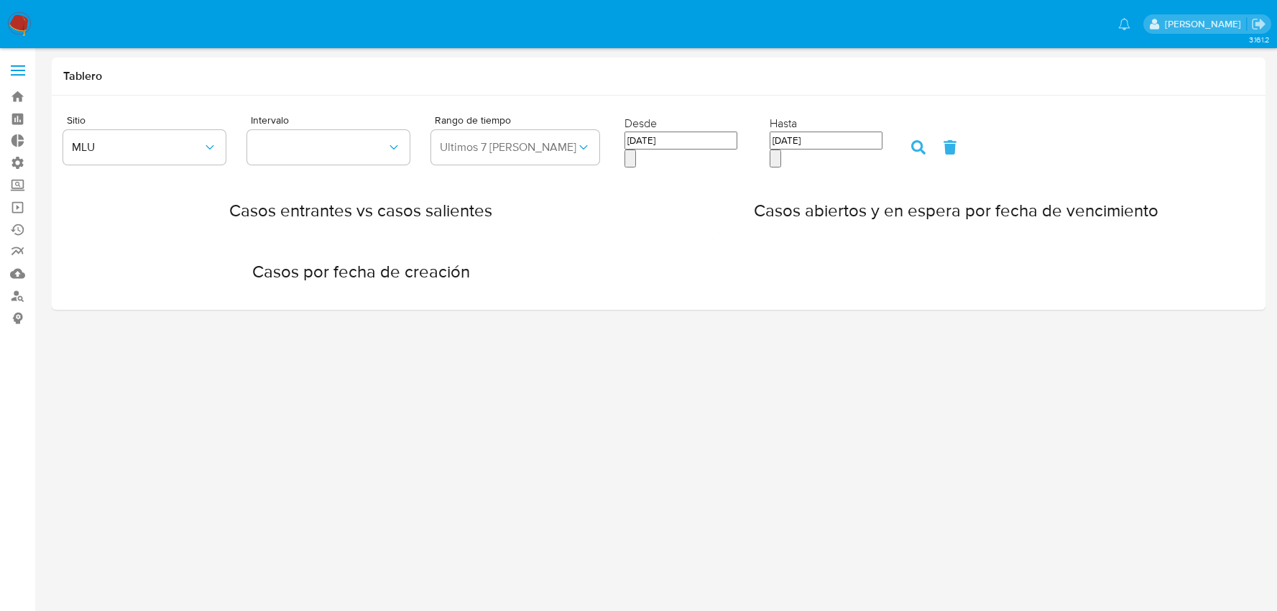  I want to click on a: Notificaciones, so click(1124, 24).